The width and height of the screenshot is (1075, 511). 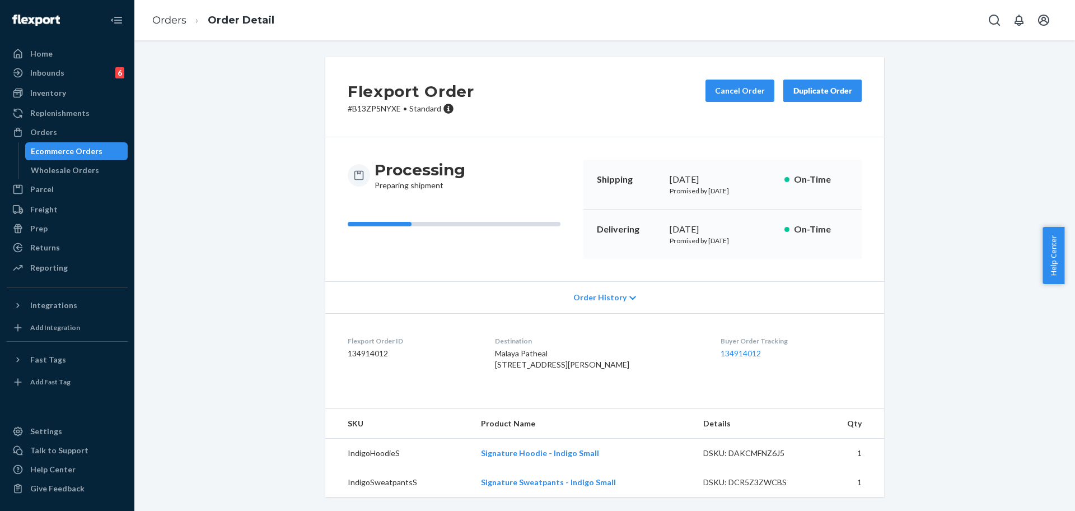 What do you see at coordinates (41, 54) in the screenshot?
I see `div: Home` at bounding box center [41, 54].